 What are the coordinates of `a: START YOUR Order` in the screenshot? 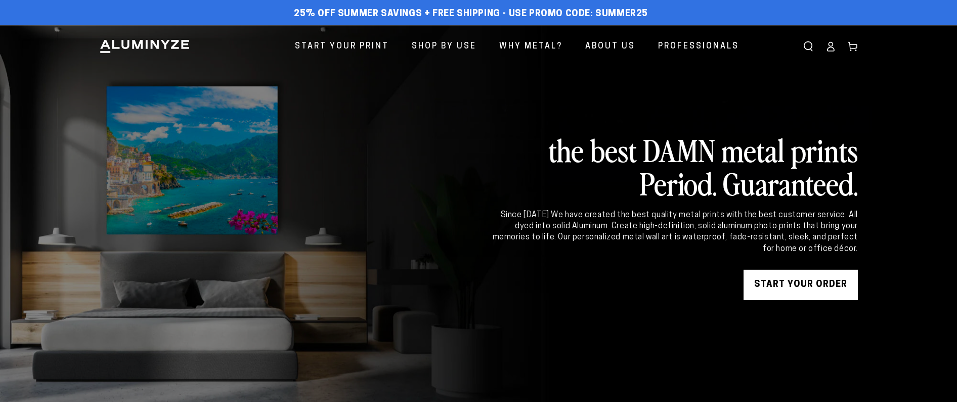 It's located at (800, 285).